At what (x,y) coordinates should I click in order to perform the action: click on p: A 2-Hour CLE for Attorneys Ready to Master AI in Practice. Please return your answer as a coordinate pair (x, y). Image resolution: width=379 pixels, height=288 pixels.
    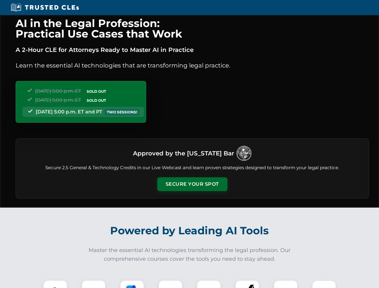
    Looking at the image, I should click on (193, 50).